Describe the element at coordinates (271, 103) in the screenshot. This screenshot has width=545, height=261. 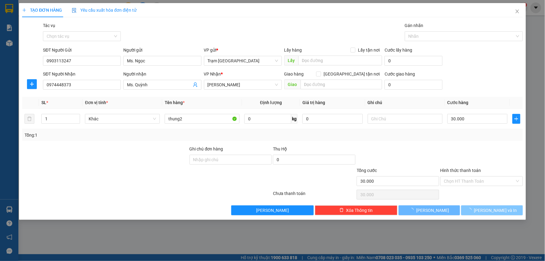
I see `span: Định lượng` at that location.